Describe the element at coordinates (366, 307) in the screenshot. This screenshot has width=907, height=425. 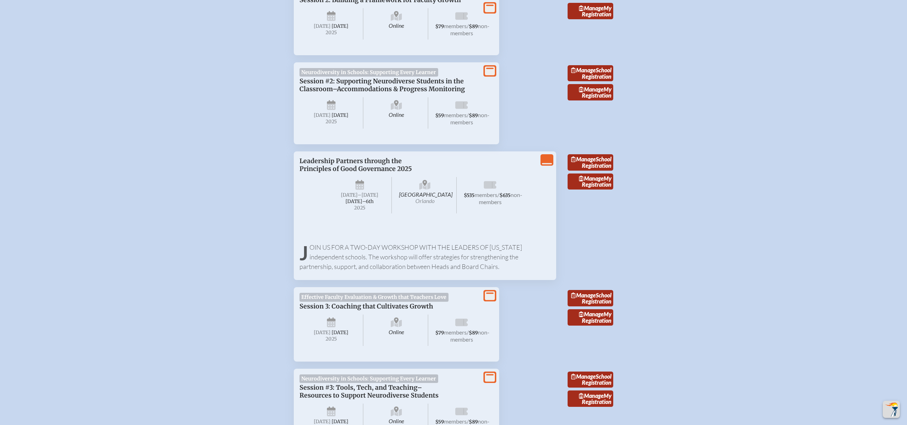
I see `span: Session 3: Coaching that Cultivates Growth` at that location.